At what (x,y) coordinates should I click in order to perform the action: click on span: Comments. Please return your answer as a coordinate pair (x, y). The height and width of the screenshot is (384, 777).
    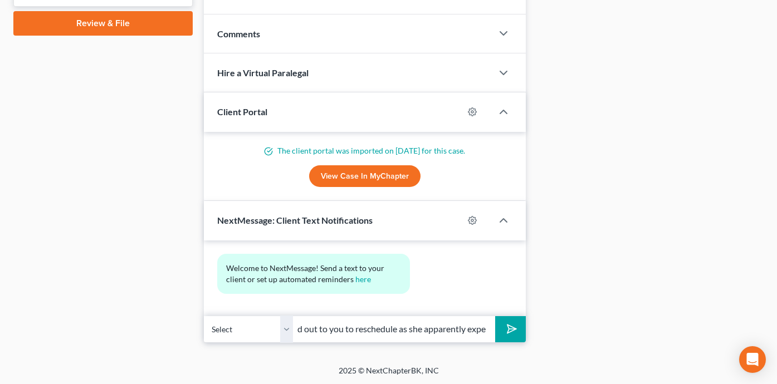
    Looking at the image, I should click on (238, 33).